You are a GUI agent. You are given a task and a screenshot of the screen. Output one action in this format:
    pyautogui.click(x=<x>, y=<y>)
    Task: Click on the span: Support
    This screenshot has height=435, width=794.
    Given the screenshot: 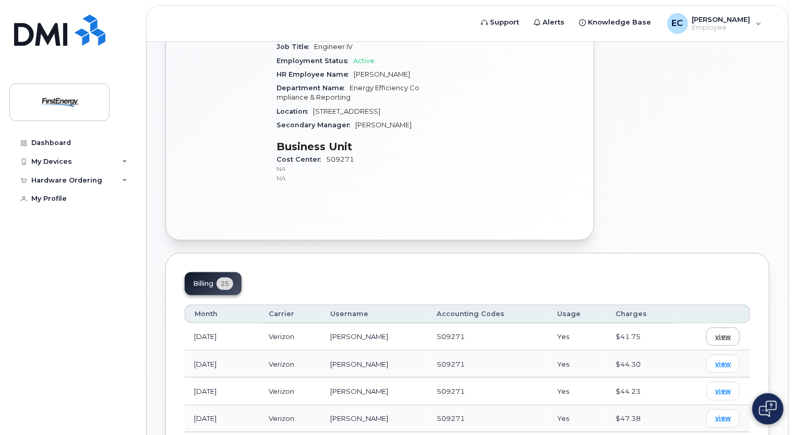 What is the action you would take?
    pyautogui.click(x=505, y=22)
    